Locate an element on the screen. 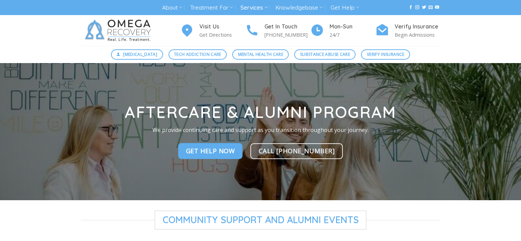 The image size is (521, 241). a: Visit Us Get Directions is located at coordinates (213, 30).